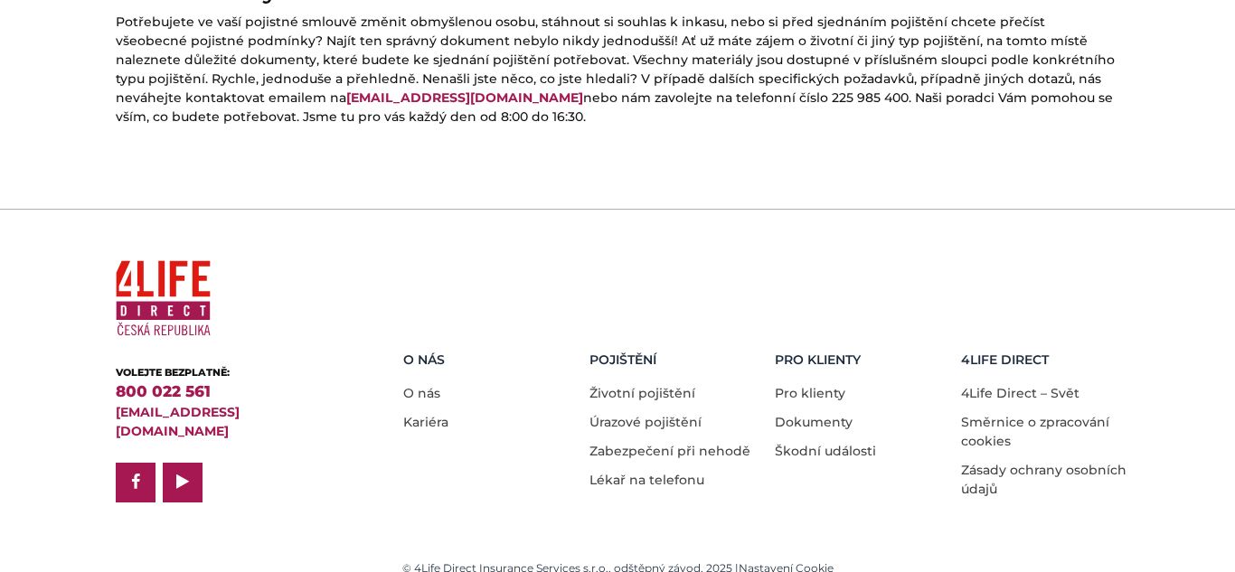 The image size is (1235, 572). What do you see at coordinates (675, 360) in the screenshot?
I see `h5: Pojištění` at bounding box center [675, 360].